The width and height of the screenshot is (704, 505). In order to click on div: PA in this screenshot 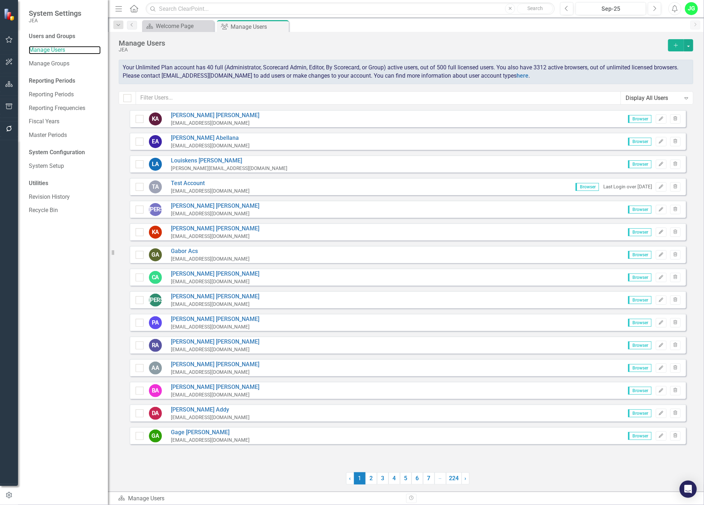, I will do `click(155, 323)`.